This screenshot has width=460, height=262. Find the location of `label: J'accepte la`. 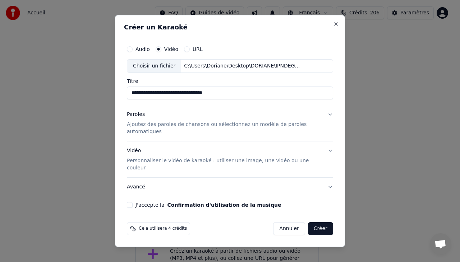

label: J'accepte la is located at coordinates (208, 205).